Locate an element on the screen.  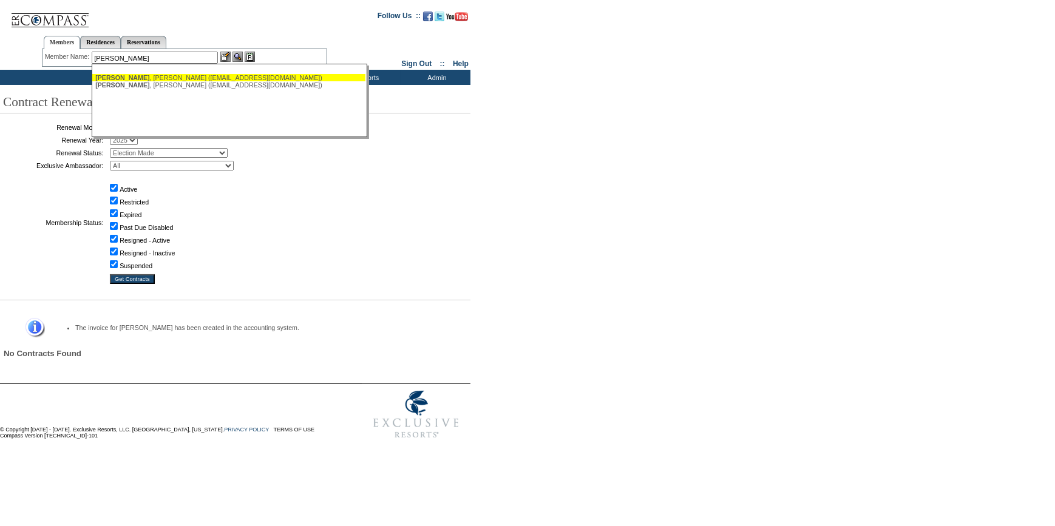
img: b_edit.gif is located at coordinates (225, 56).